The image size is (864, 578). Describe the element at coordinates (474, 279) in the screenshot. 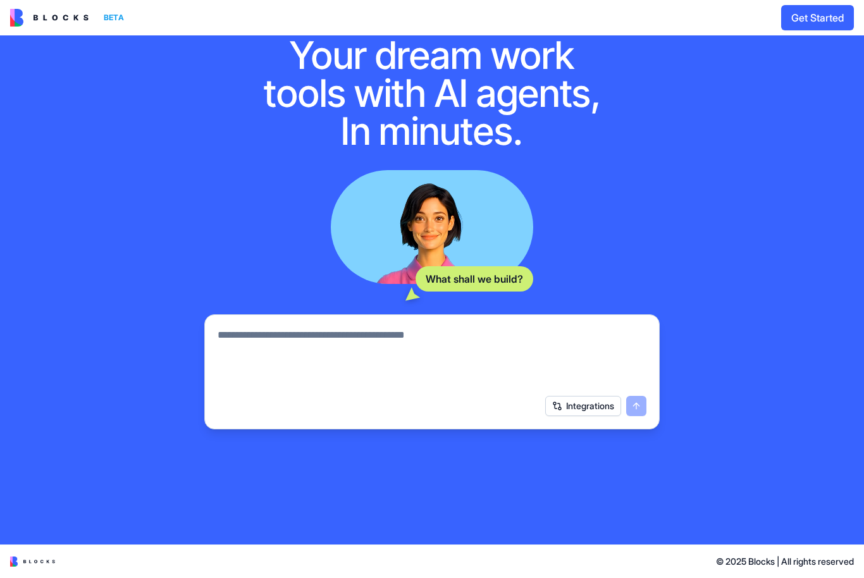

I see `div: What shall we build?` at that location.